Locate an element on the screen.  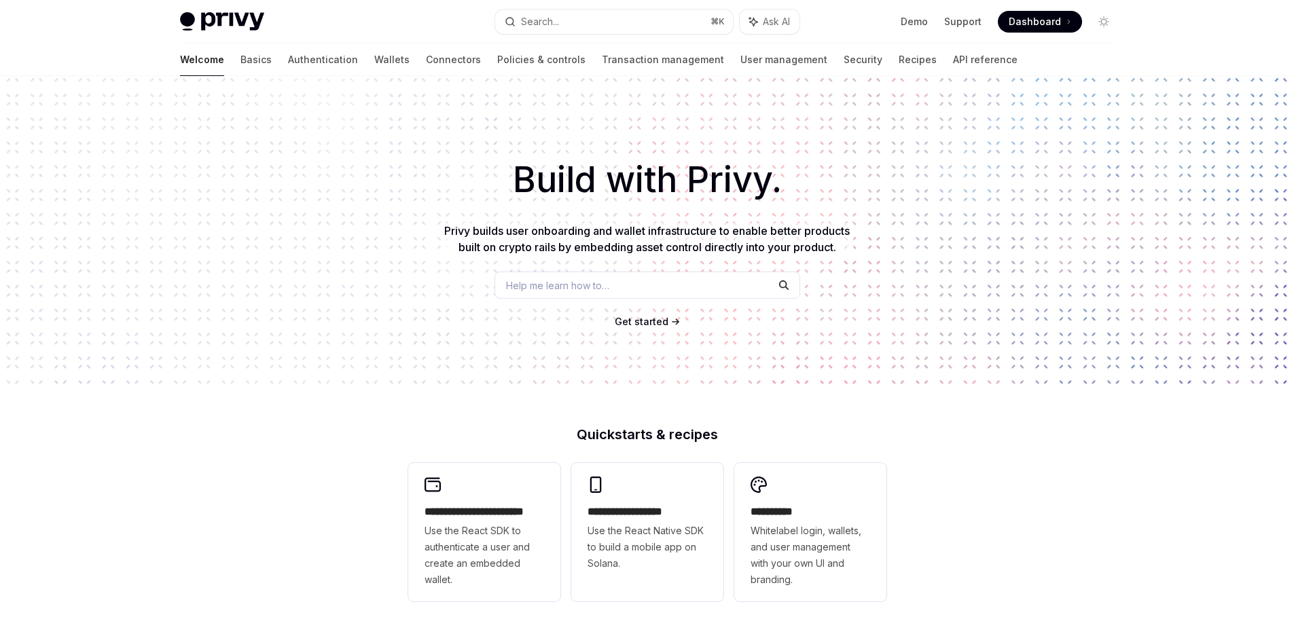
a: Wallets is located at coordinates (392, 60).